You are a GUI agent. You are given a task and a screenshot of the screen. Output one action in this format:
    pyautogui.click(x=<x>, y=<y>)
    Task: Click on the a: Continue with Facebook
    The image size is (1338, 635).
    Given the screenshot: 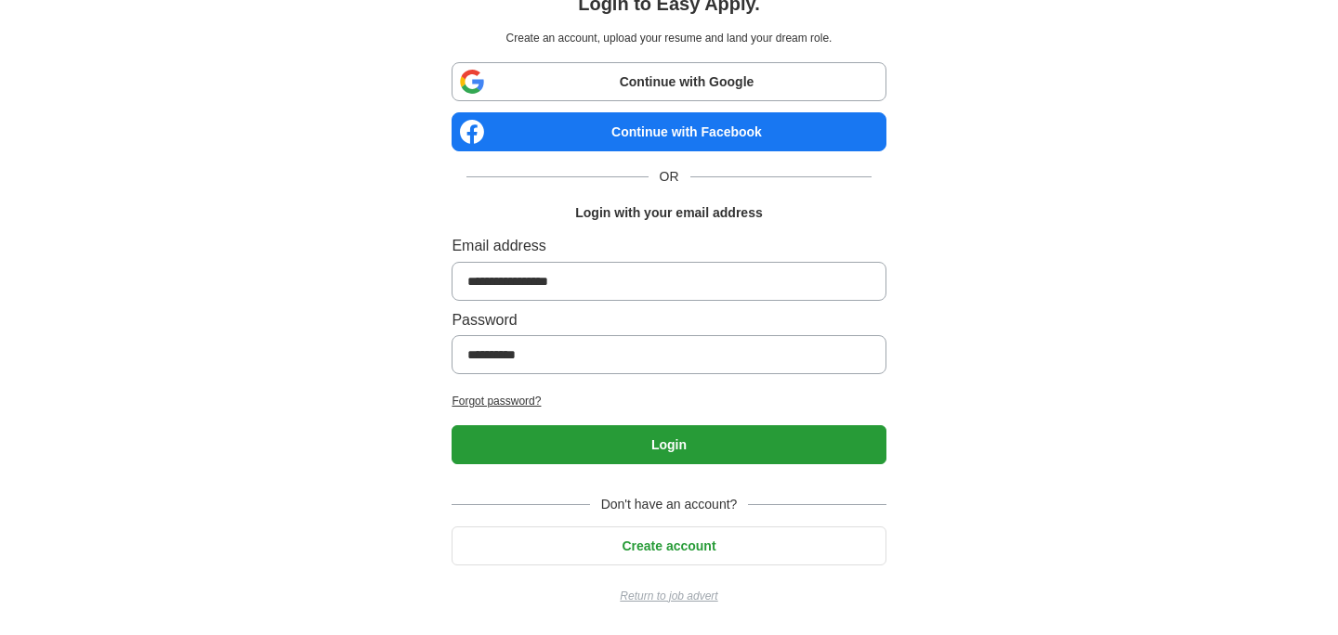 What is the action you would take?
    pyautogui.click(x=668, y=132)
    